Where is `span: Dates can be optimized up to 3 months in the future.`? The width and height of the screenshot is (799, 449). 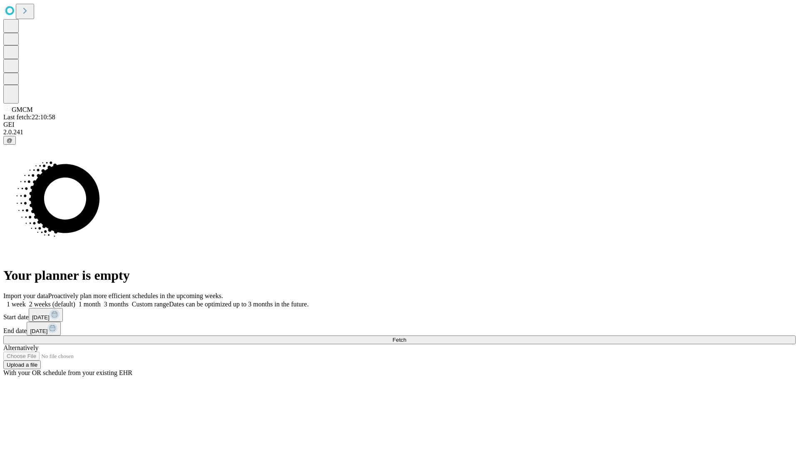
span: Dates can be optimized up to 3 months in the future. is located at coordinates (238, 304).